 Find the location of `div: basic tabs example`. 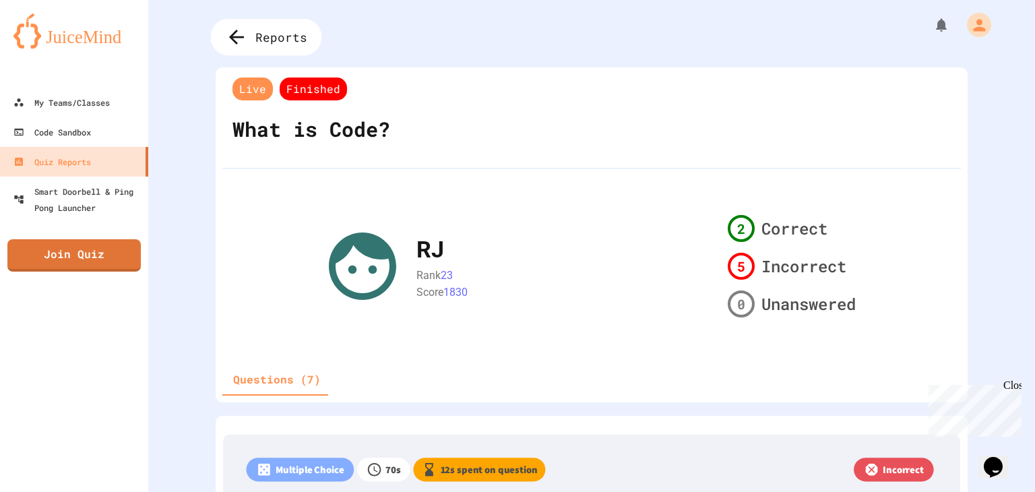

div: basic tabs example is located at coordinates (277, 379).